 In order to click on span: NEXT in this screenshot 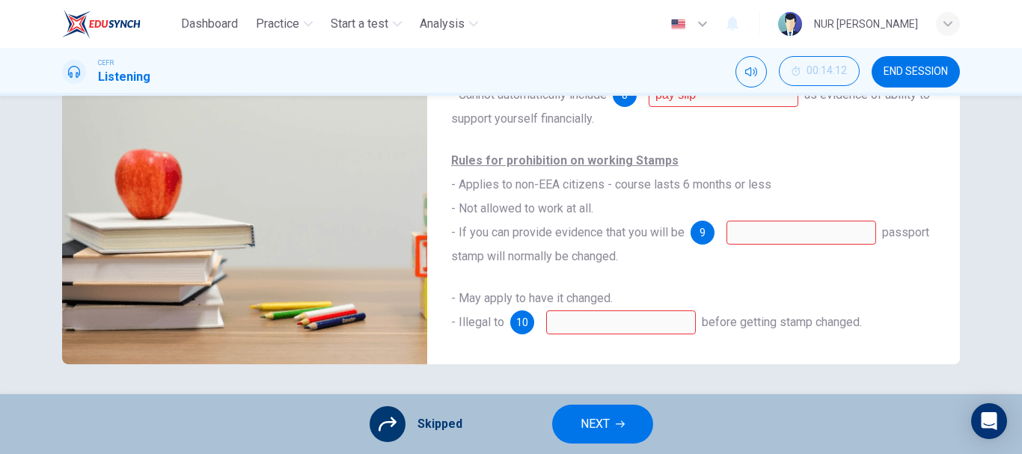, I will do `click(595, 424)`.